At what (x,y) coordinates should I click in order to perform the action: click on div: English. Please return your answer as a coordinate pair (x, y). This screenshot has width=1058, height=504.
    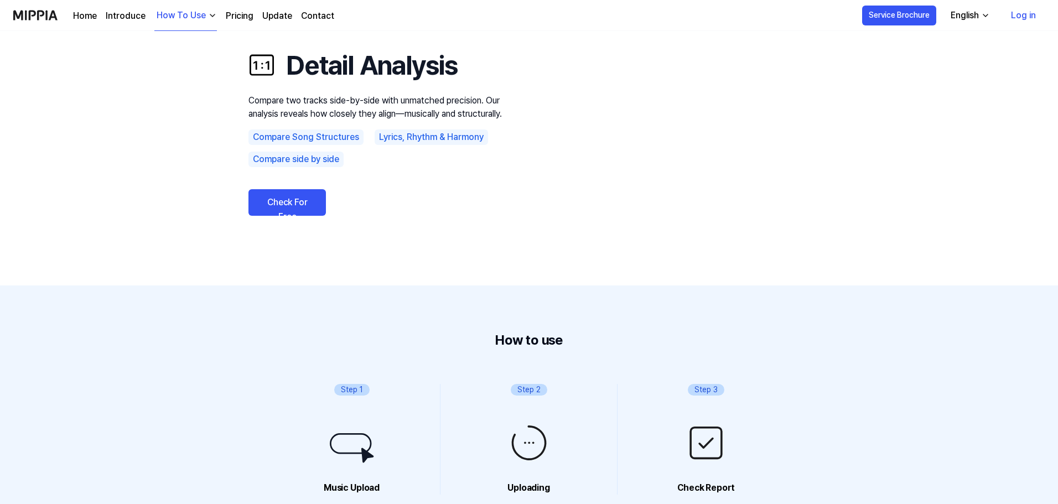
    Looking at the image, I should click on (964, 15).